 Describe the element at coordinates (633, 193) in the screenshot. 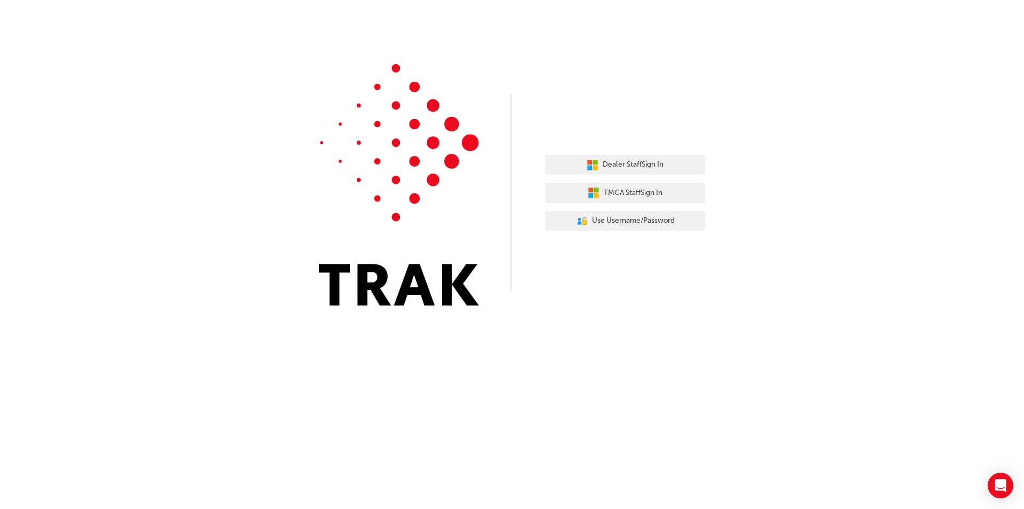

I see `span: TMCA Staff Sign In` at that location.